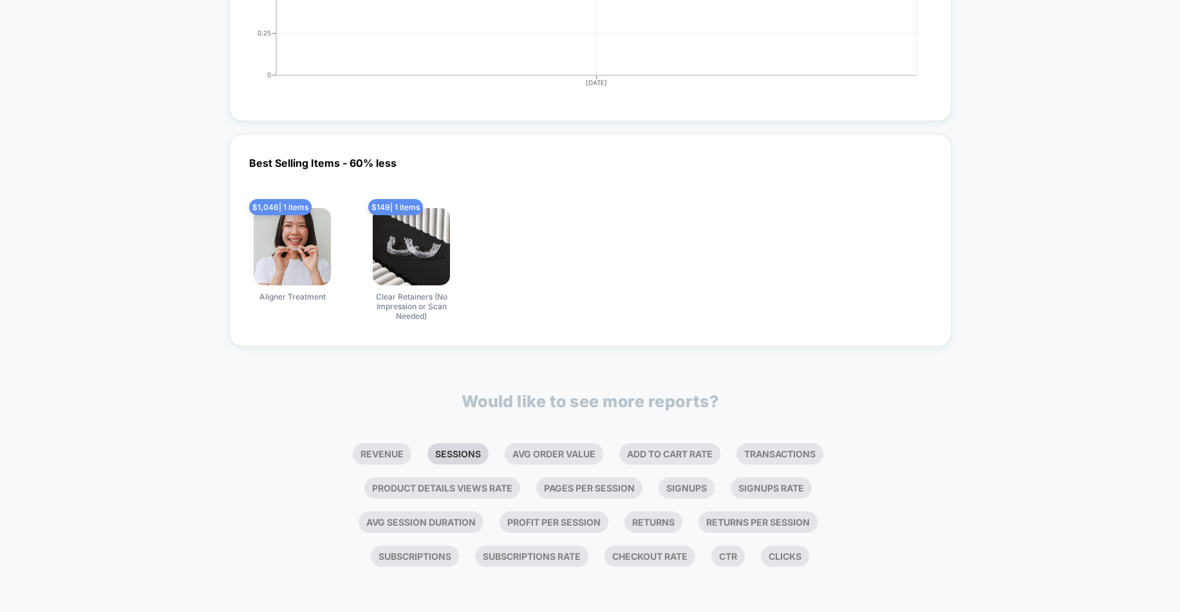  Describe the element at coordinates (780, 453) in the screenshot. I see `li: Transactions` at that location.